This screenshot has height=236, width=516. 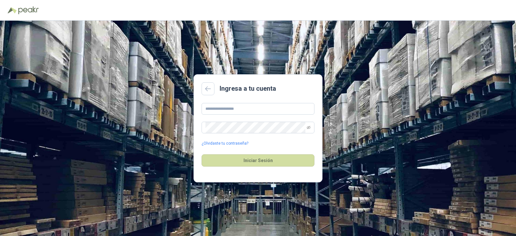 What do you see at coordinates (12, 10) in the screenshot?
I see `img: Logo` at bounding box center [12, 10].